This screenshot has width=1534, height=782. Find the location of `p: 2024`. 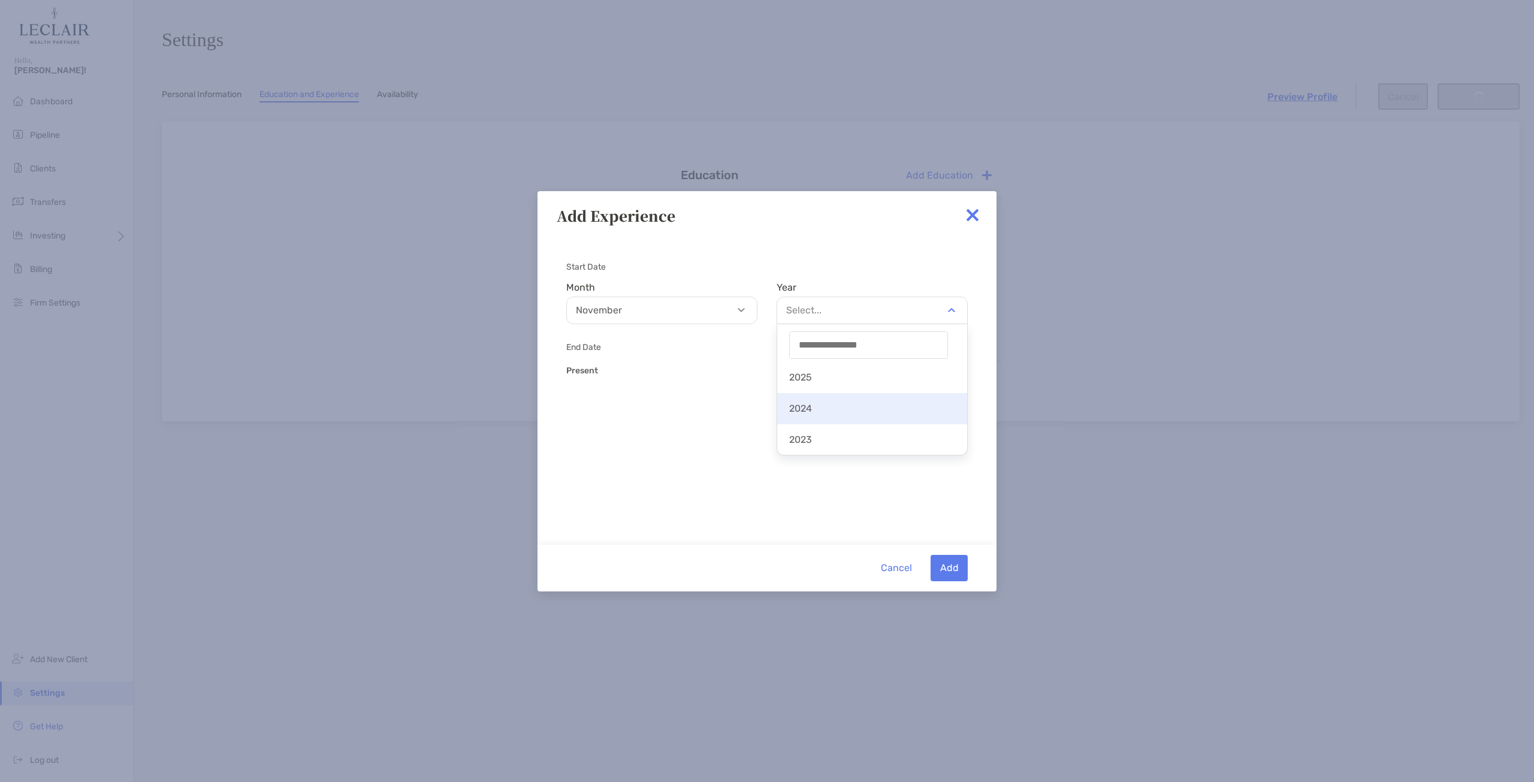

p: 2024 is located at coordinates (872, 408).